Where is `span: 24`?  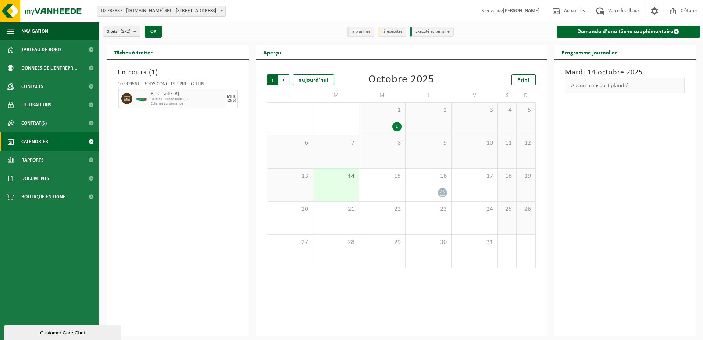
span: 24 is located at coordinates (475, 209).